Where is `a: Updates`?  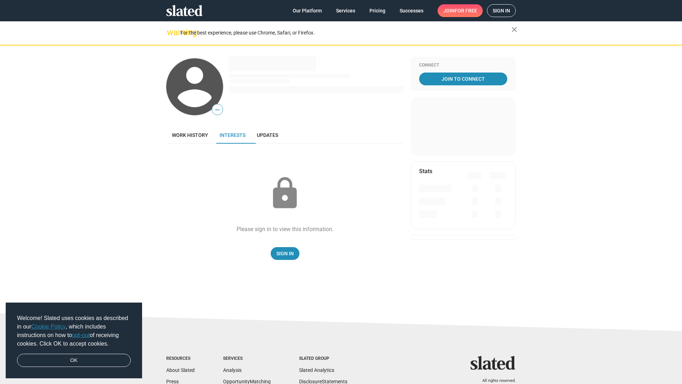 a: Updates is located at coordinates (268, 135).